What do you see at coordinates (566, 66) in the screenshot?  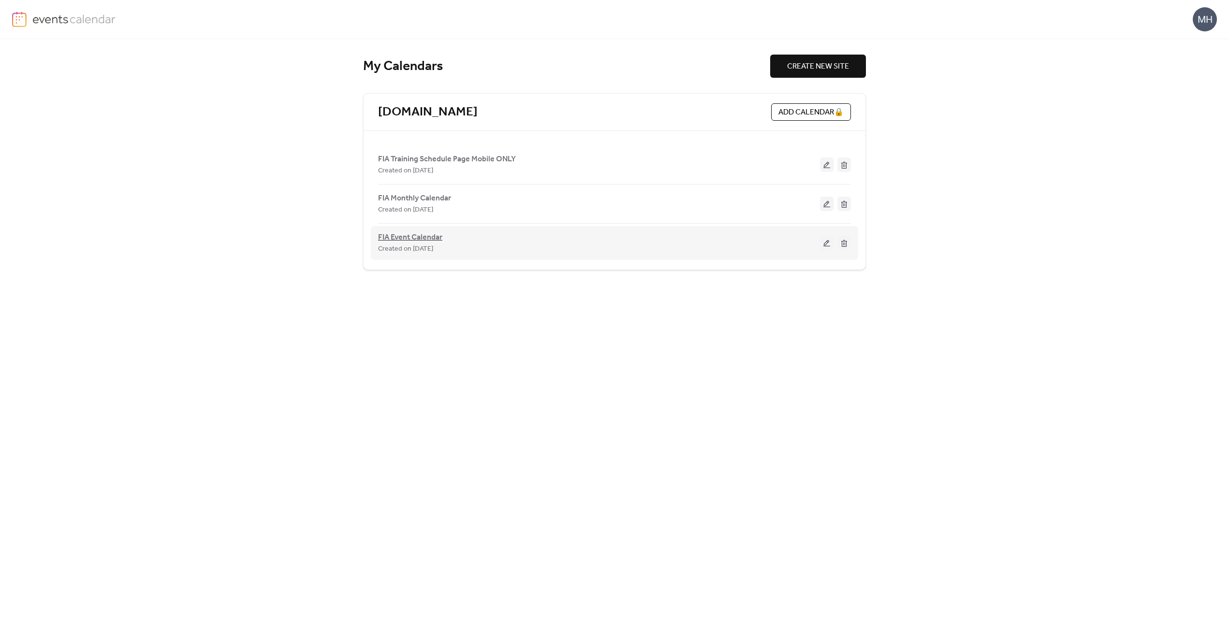 I see `div: My Calendars` at bounding box center [566, 66].